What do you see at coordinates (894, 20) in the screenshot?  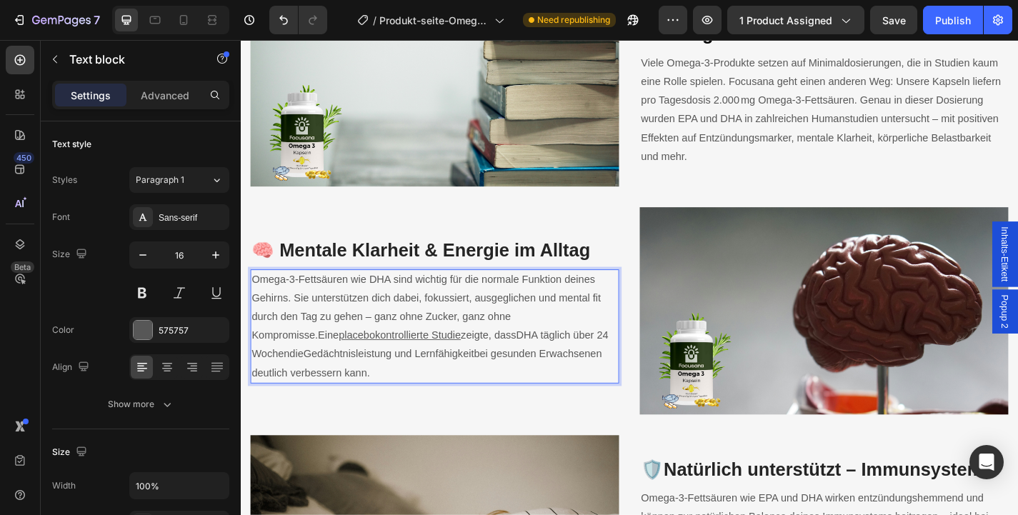 I see `span: Save` at bounding box center [894, 20].